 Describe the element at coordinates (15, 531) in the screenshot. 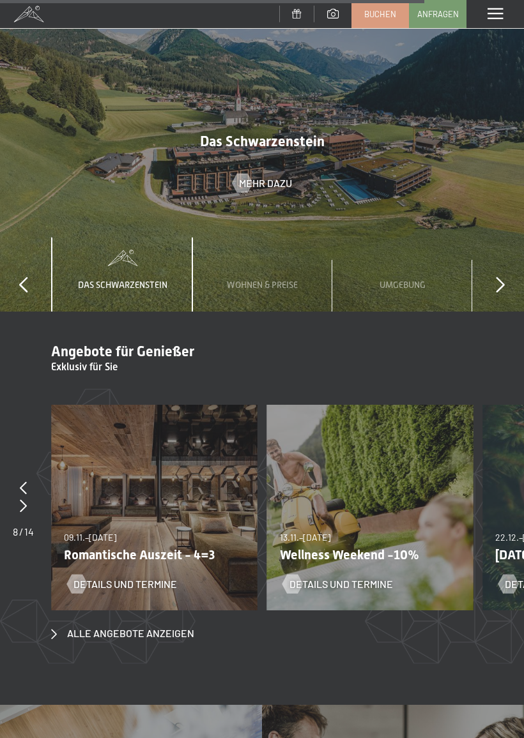

I see `span: 8` at that location.